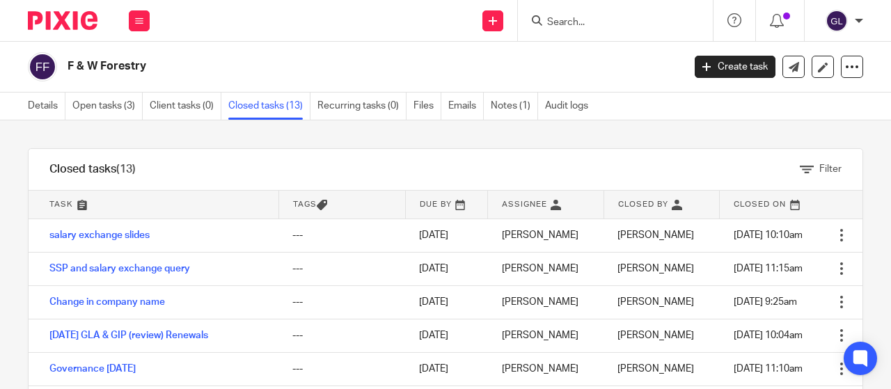 The height and width of the screenshot is (389, 891). What do you see at coordinates (735, 67) in the screenshot?
I see `a: Create task` at bounding box center [735, 67].